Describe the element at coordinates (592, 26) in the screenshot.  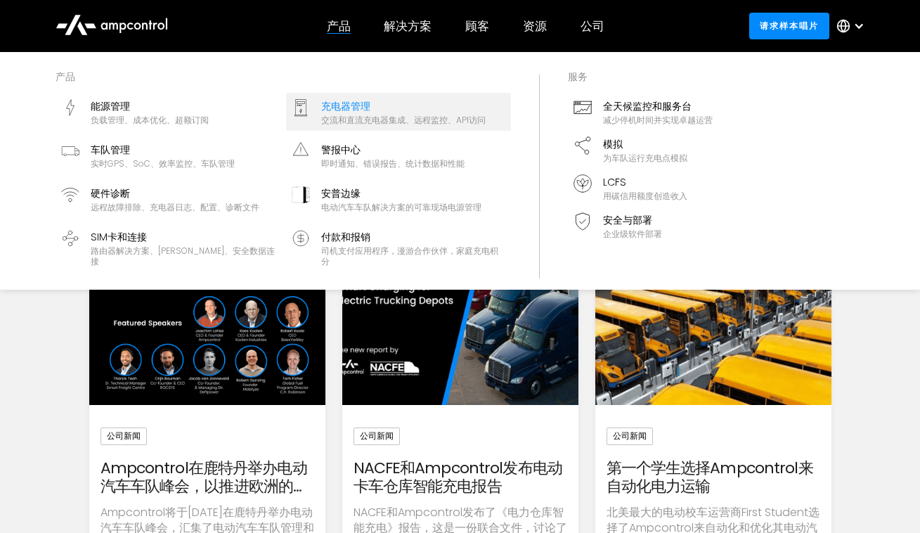
I see `div: 公司` at that location.